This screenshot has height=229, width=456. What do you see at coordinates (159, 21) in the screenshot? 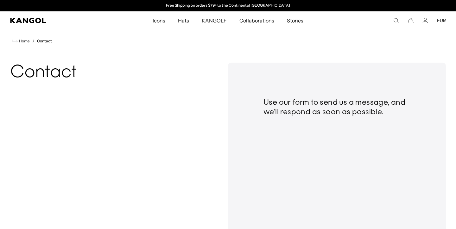
I see `span: Icons` at bounding box center [159, 21].